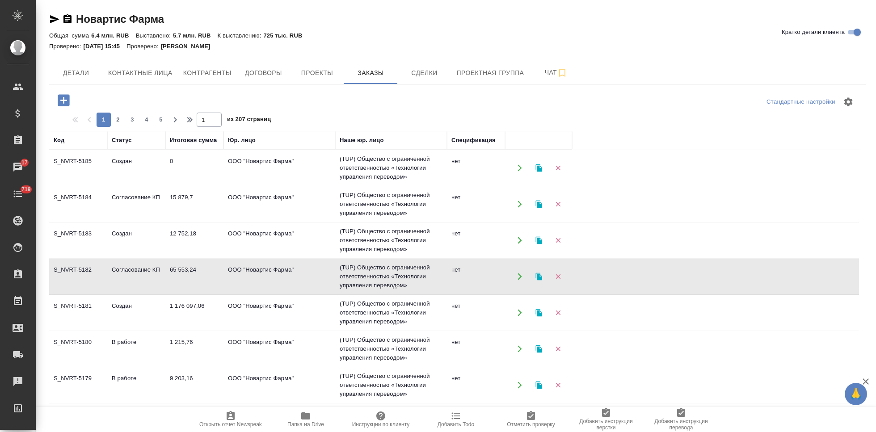  I want to click on span: Добавить инструкции верстки, so click(606, 425).